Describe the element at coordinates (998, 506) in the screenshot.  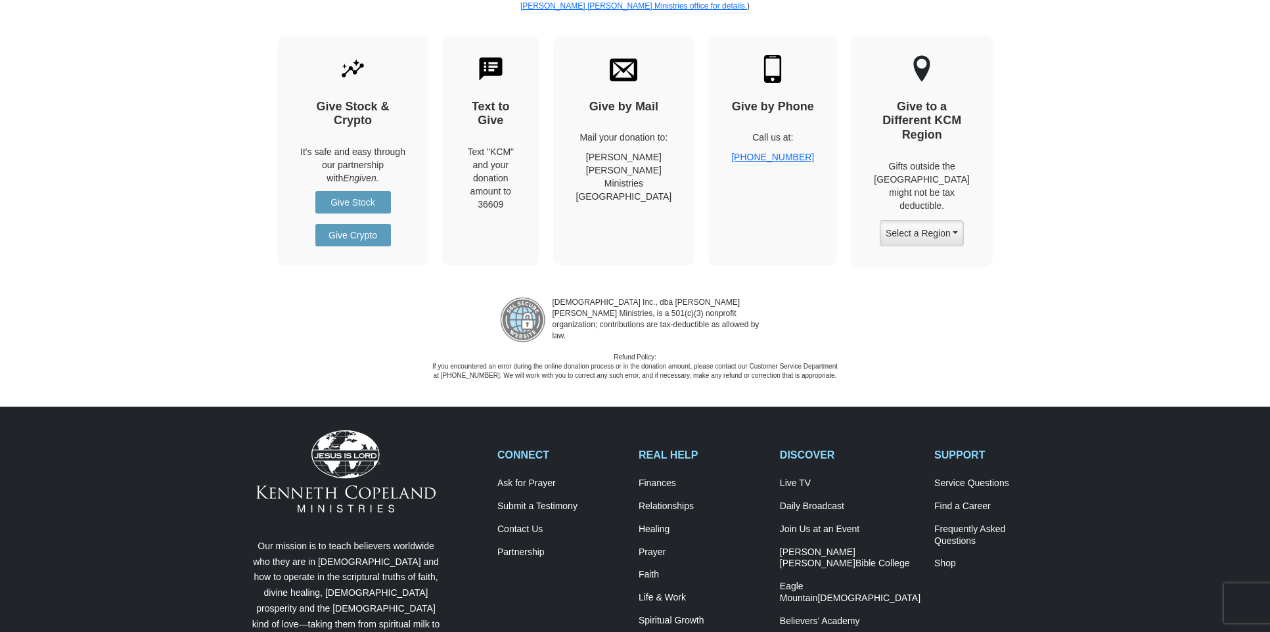
I see `a: Find a Career` at that location.